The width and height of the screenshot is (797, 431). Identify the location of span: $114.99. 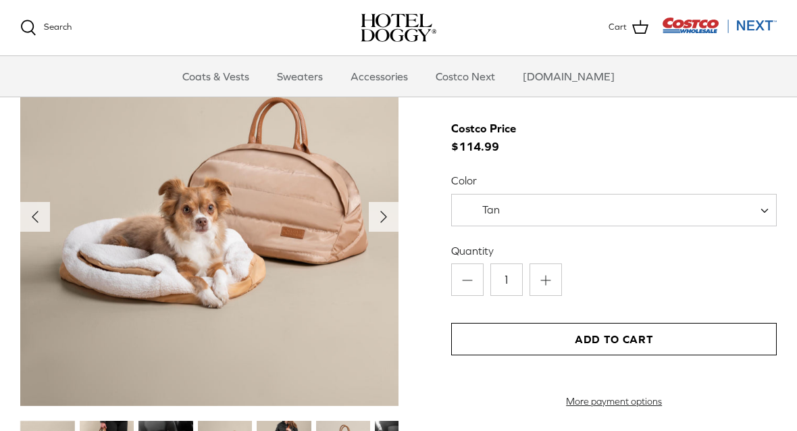
(490, 138).